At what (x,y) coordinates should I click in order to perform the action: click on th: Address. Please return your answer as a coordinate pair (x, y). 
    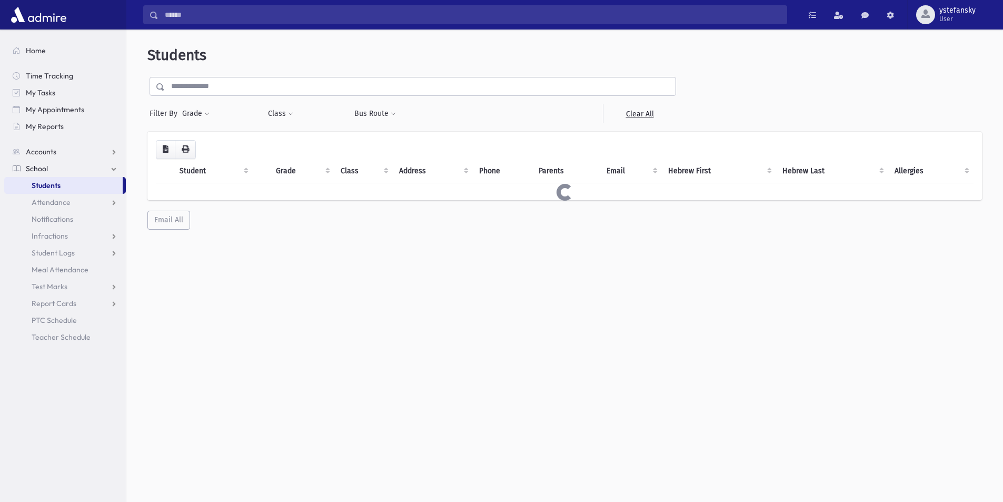
    Looking at the image, I should click on (433, 171).